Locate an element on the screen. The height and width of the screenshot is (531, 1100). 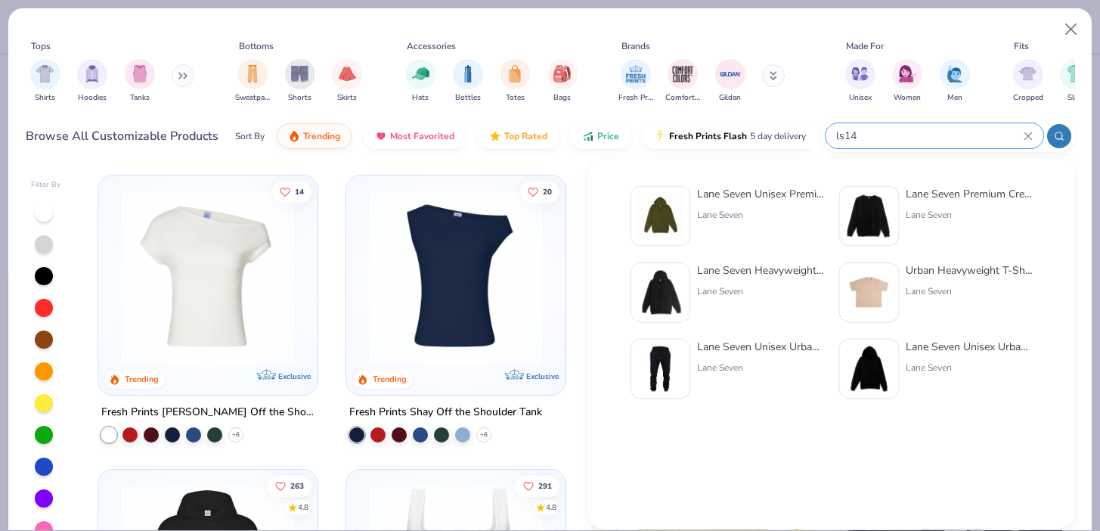
button: Most Favorited is located at coordinates (414, 136).